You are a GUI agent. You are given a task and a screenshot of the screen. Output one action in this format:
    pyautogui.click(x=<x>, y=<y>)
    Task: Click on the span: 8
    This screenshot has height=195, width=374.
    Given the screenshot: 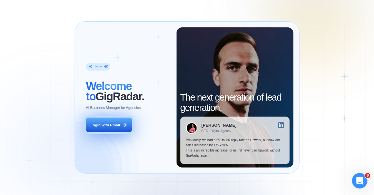 What is the action you would take?
    pyautogui.click(x=368, y=175)
    